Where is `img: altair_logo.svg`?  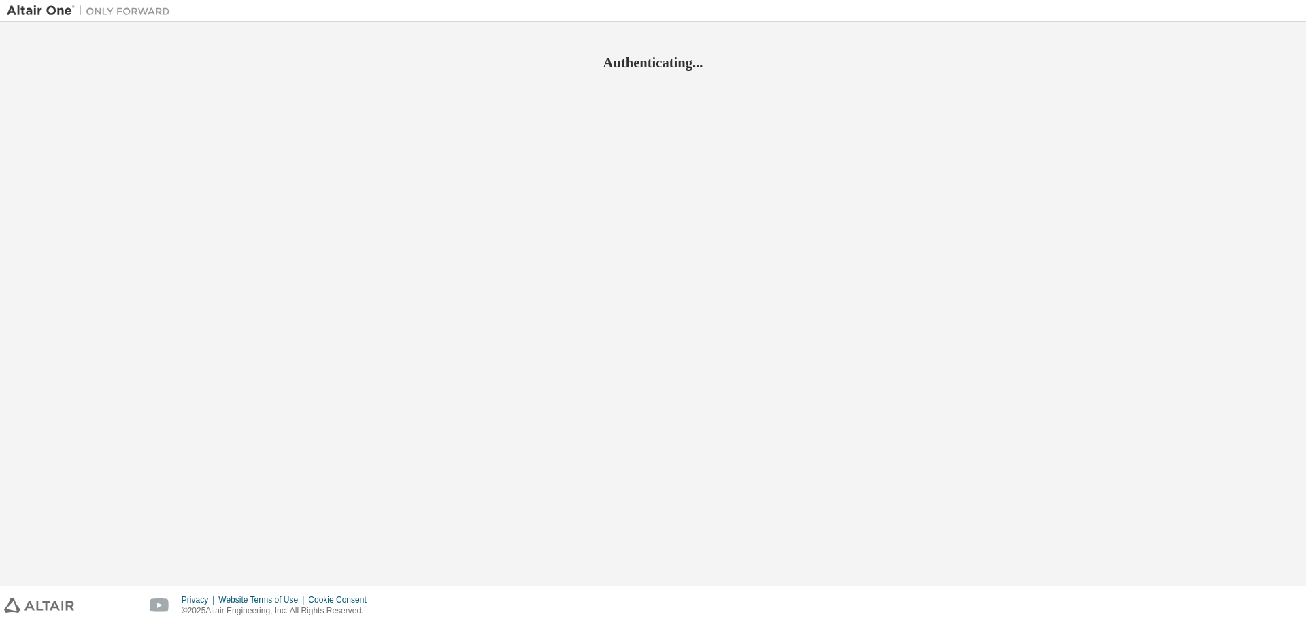
img: altair_logo.svg is located at coordinates (39, 605).